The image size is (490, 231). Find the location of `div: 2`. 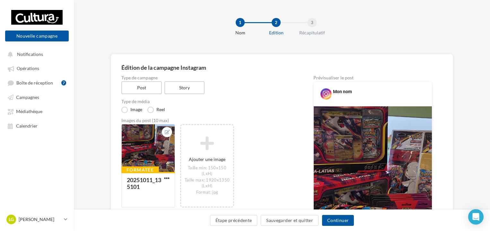

div: 2 is located at coordinates (276, 22).